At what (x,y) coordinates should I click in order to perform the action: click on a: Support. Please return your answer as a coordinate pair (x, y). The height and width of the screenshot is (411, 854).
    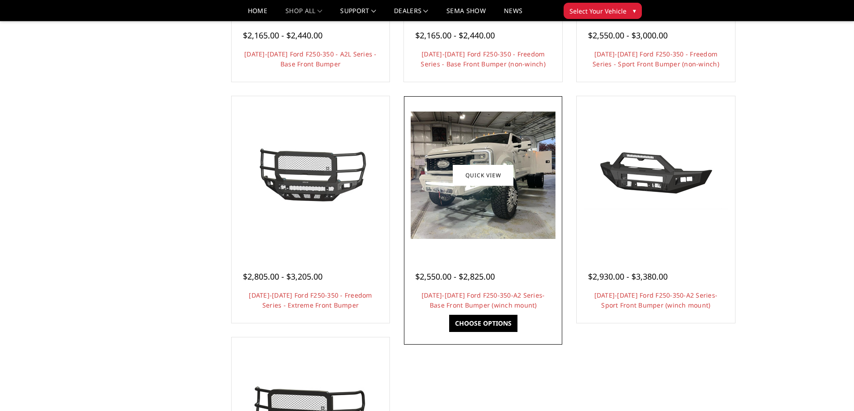
    Looking at the image, I should click on (358, 14).